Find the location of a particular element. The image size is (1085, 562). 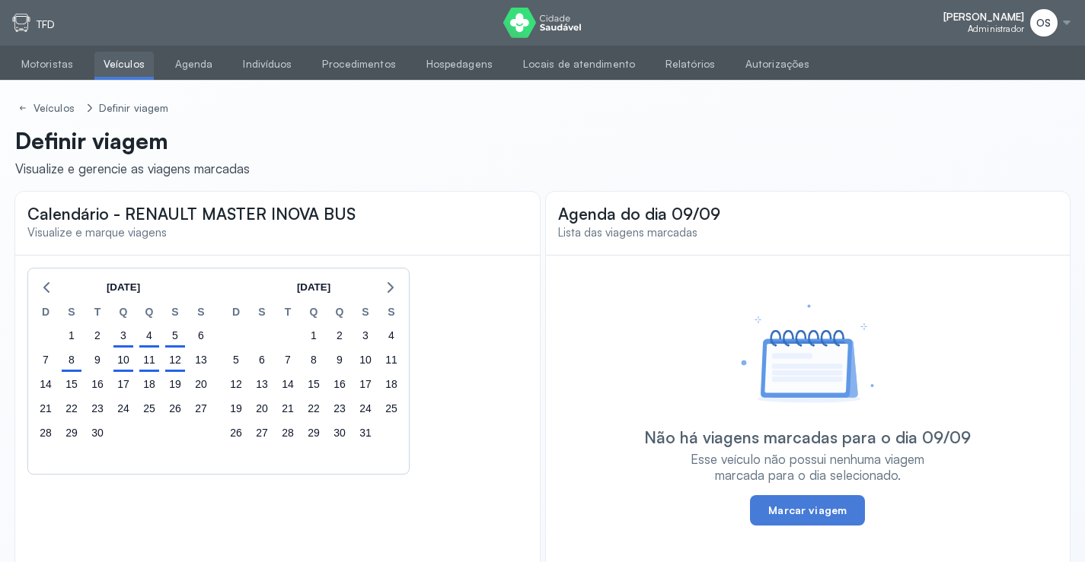

a: Indivíduos is located at coordinates (267, 64).